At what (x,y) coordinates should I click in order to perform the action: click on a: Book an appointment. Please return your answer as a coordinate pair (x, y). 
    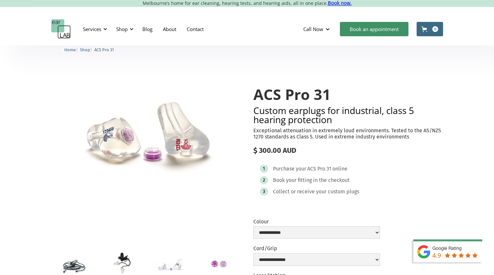
    Looking at the image, I should click on (374, 29).